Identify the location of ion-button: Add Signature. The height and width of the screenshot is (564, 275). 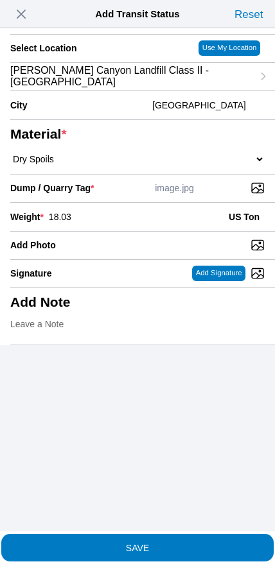
(218, 273).